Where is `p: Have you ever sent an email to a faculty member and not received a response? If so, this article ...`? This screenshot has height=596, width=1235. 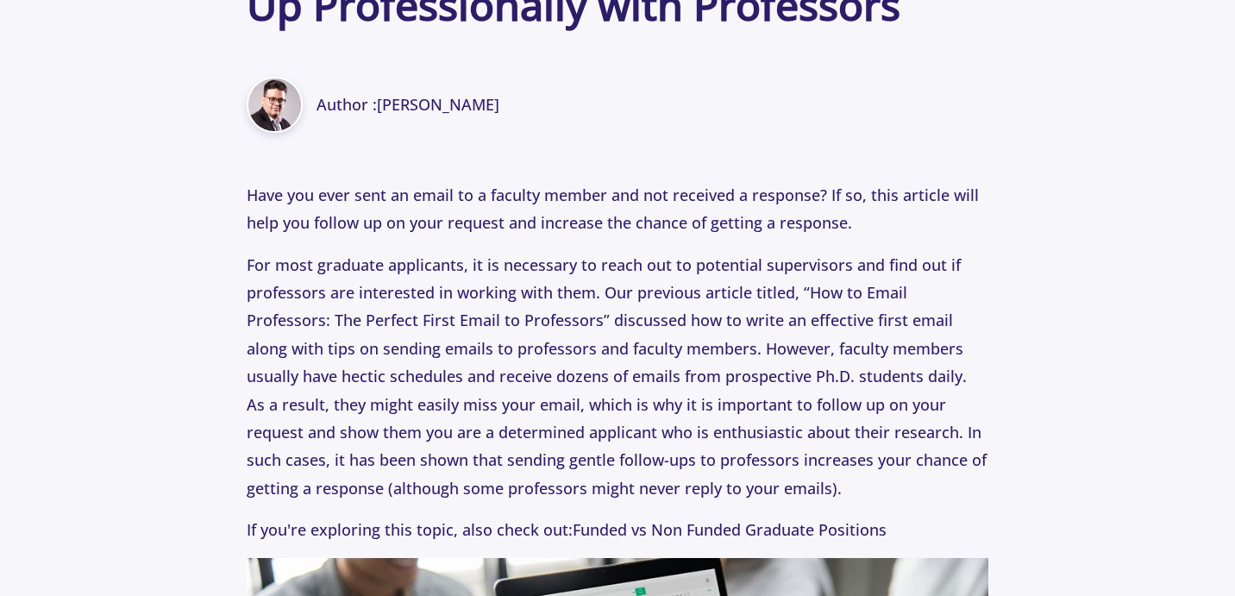 p: Have you ever sent an email to a faculty member and not received a response? If so, this article ... is located at coordinates (616, 209).